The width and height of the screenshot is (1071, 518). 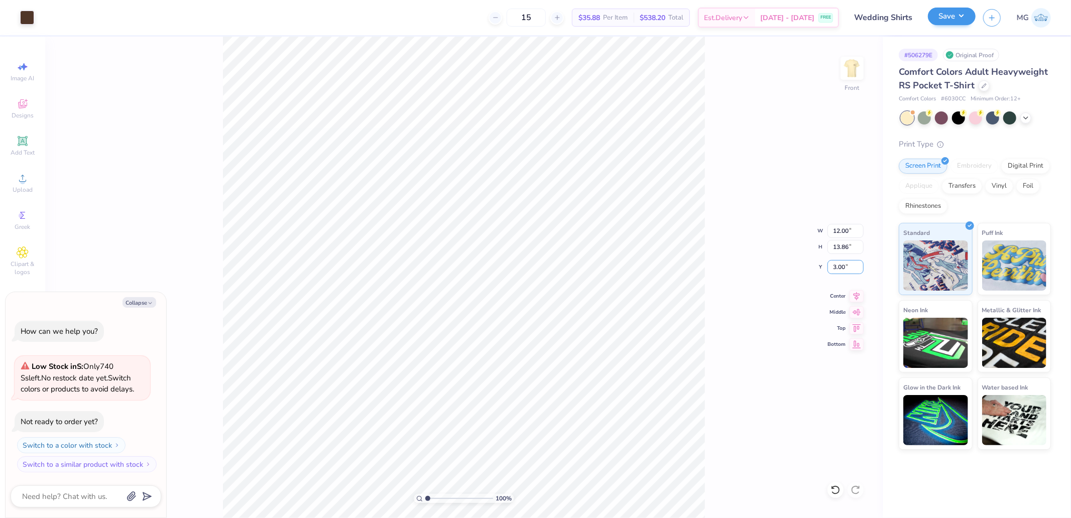 What do you see at coordinates (1041, 18) in the screenshot?
I see `img: Michael Galon` at bounding box center [1041, 18].